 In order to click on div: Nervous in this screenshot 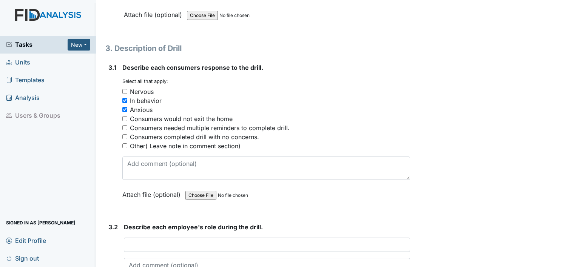, I will do `click(142, 92)`.